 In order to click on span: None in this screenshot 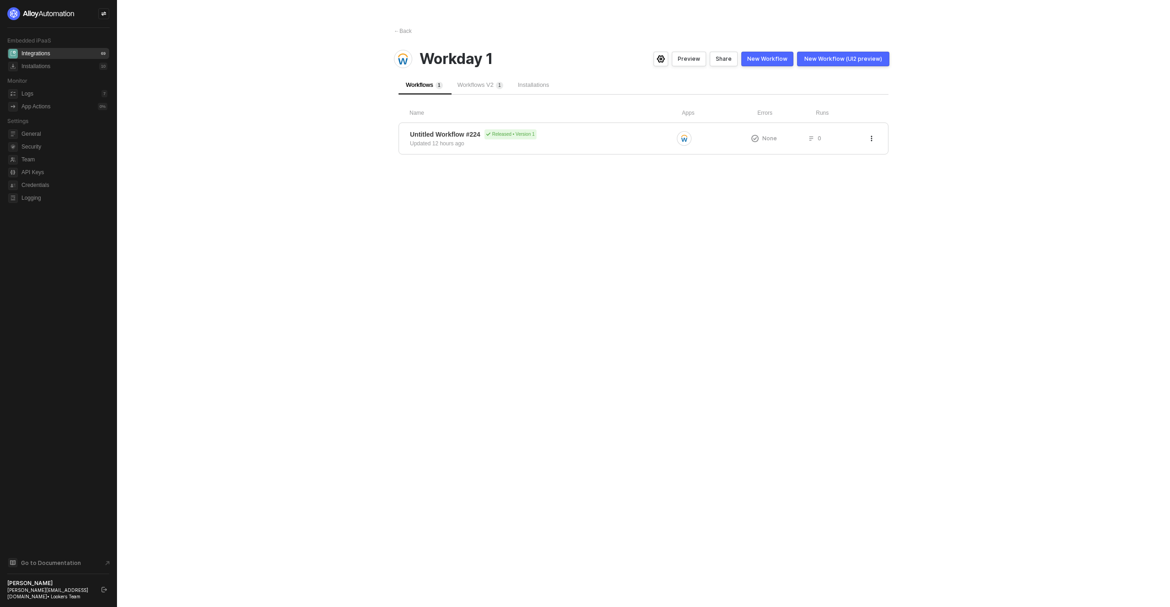, I will do `click(770, 138)`.